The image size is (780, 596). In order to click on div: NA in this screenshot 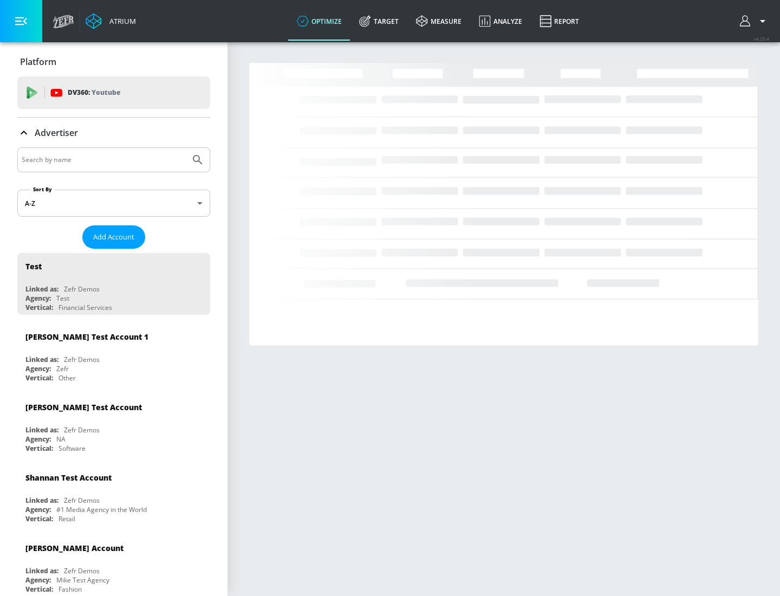, I will do `click(61, 439)`.